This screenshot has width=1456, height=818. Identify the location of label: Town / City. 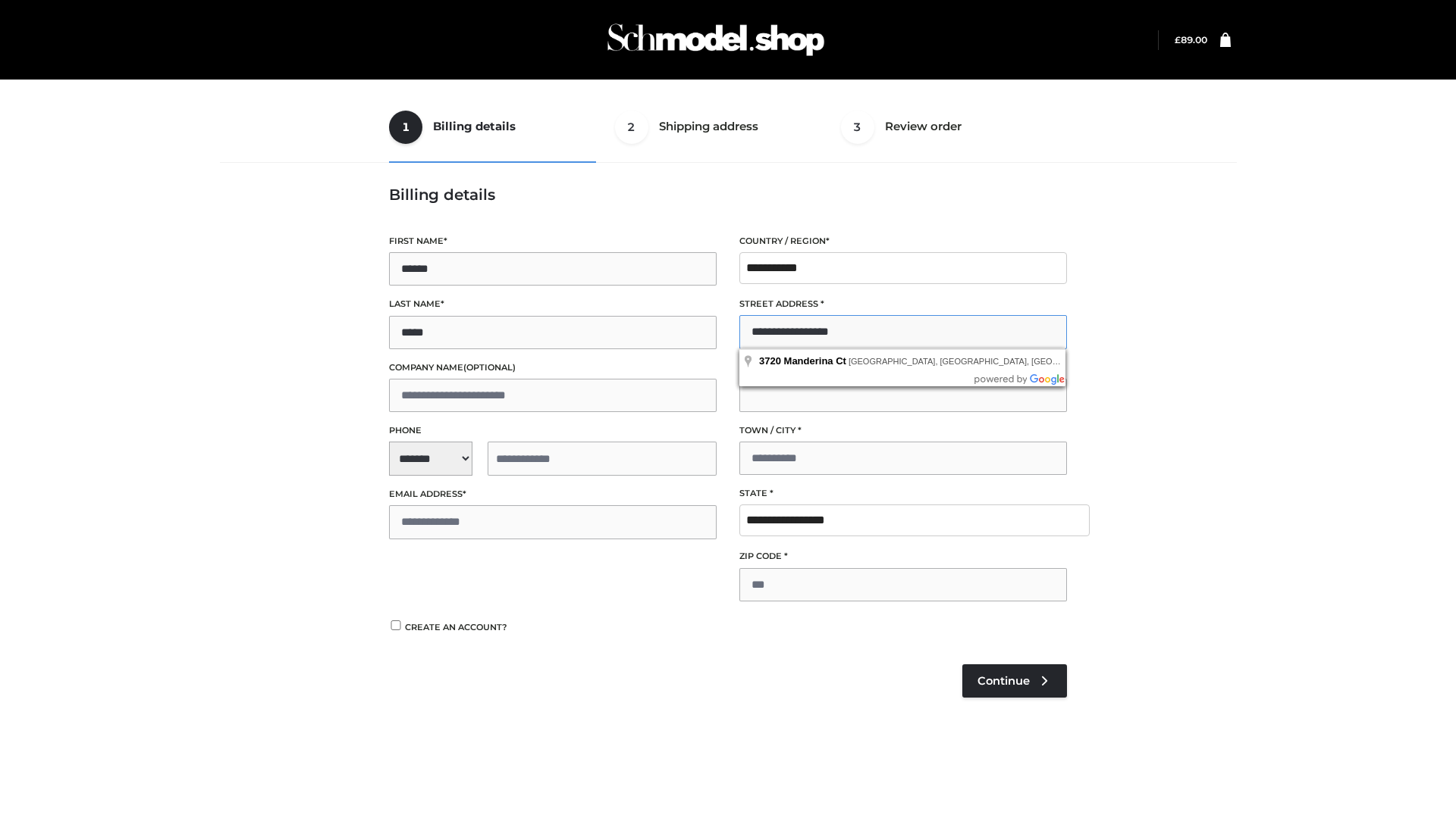
(903, 431).